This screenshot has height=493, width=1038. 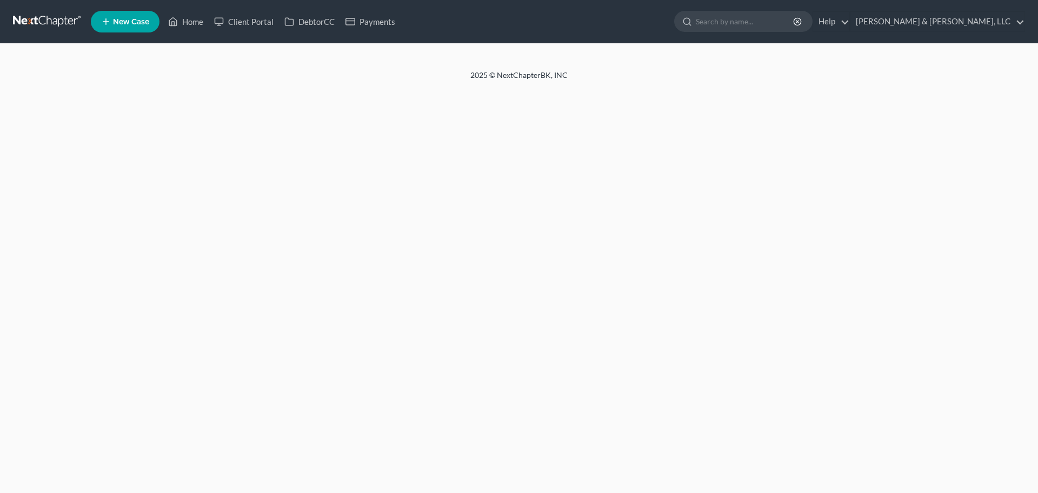 I want to click on a: Payments, so click(x=370, y=22).